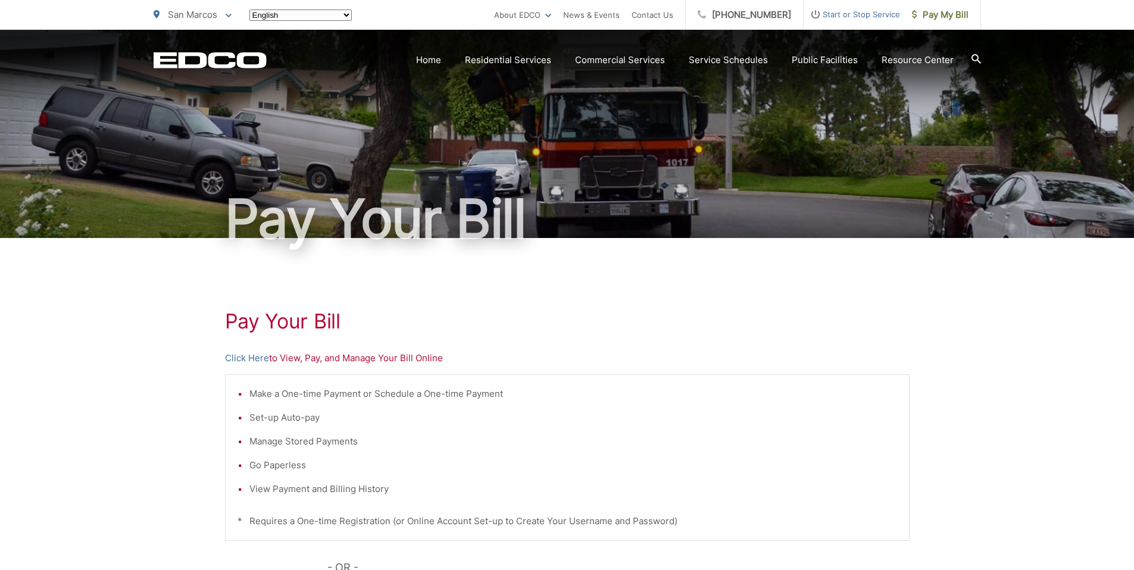 Image resolution: width=1134 pixels, height=570 pixels. I want to click on a: Resource Center, so click(917, 60).